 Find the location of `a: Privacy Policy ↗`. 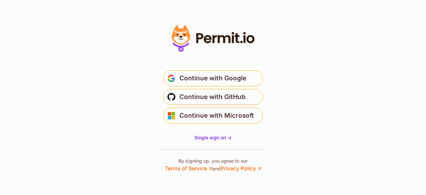

a: Privacy Policy ↗ is located at coordinates (241, 168).